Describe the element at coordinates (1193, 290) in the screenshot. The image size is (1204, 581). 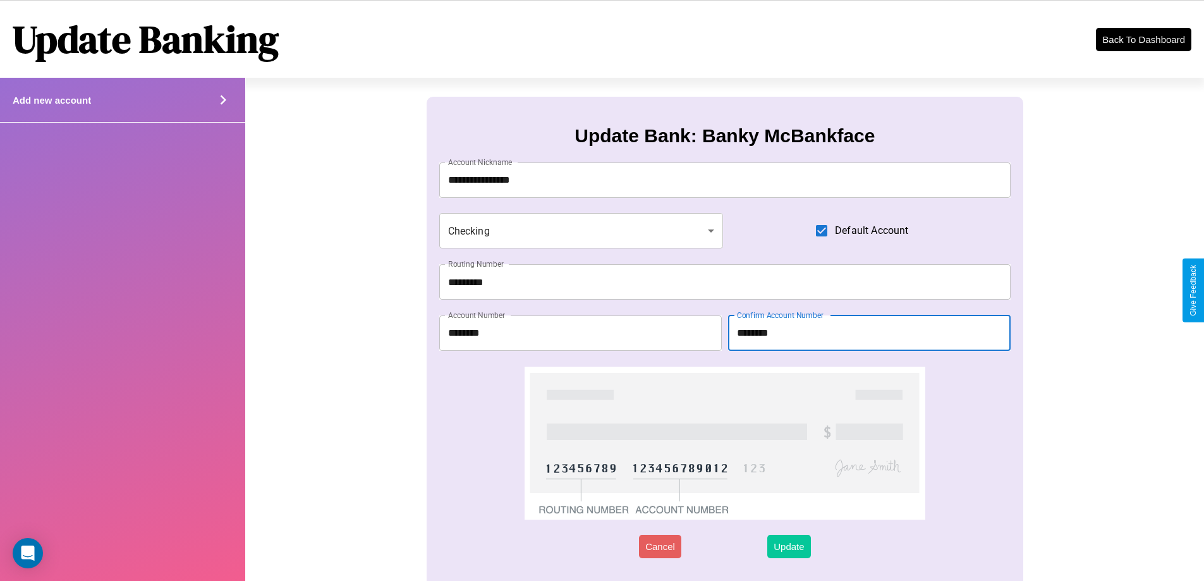
I see `div: Give Feedback` at that location.